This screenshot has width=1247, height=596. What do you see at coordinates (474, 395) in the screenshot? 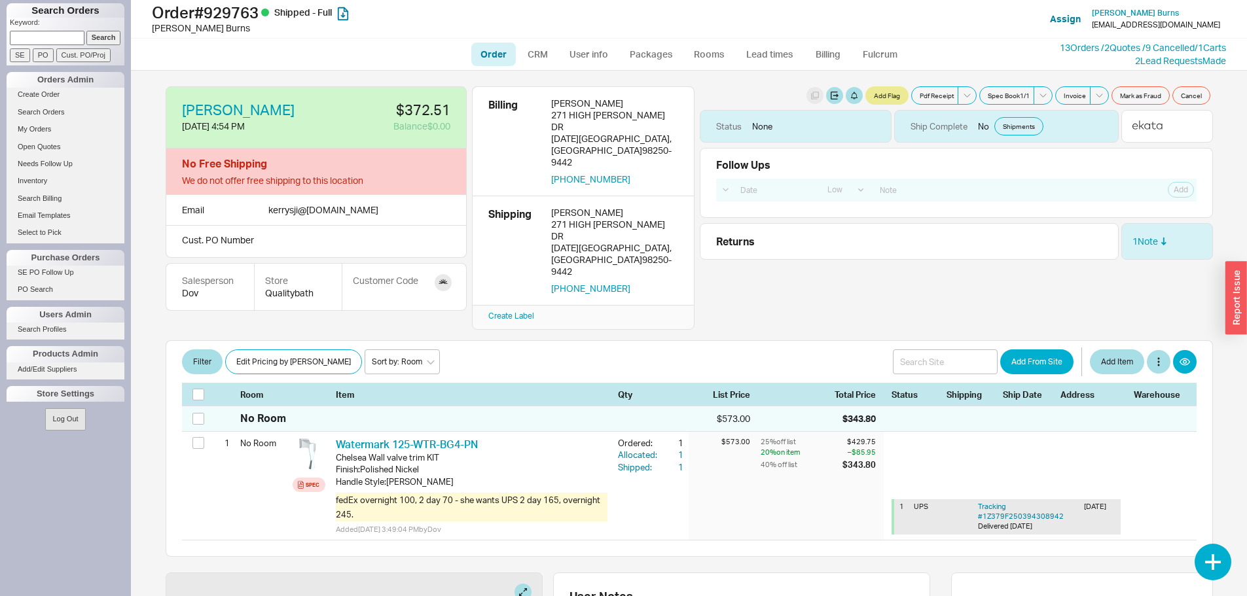
I see `div: Item` at bounding box center [474, 395].